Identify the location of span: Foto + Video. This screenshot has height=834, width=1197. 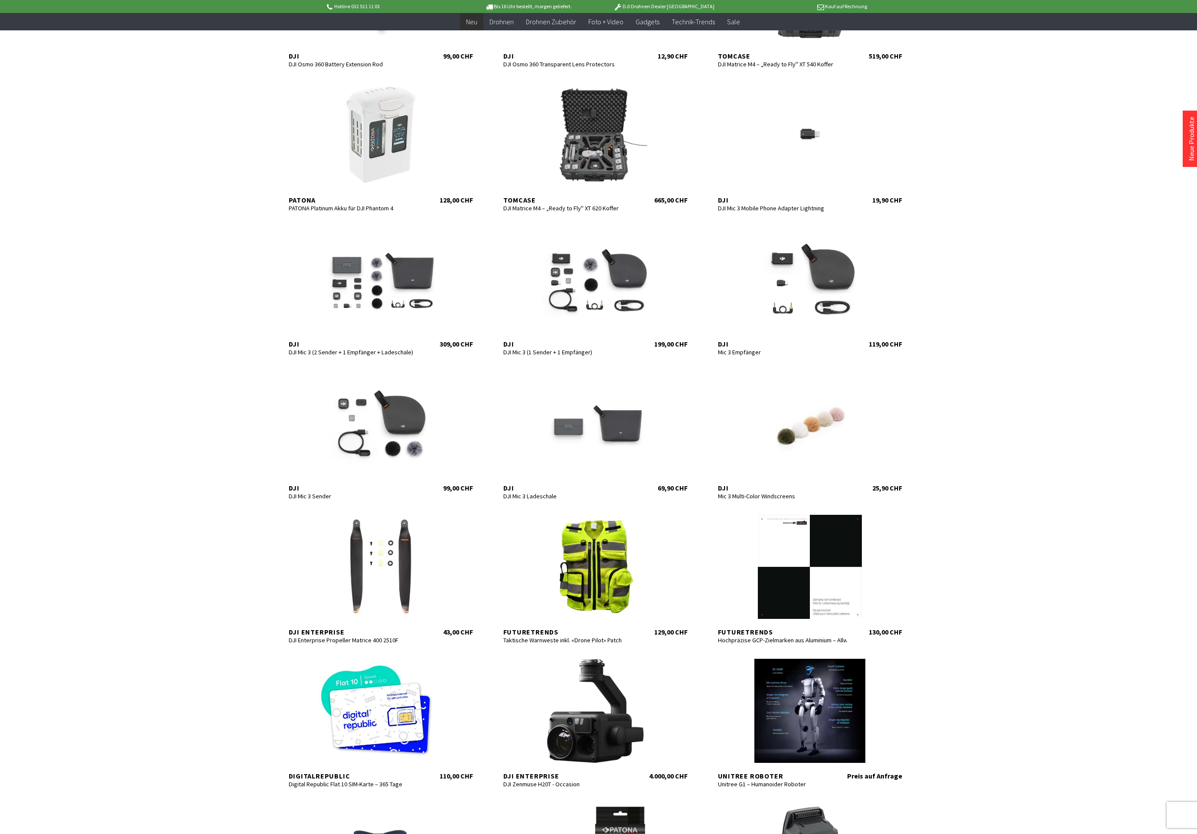
(606, 22).